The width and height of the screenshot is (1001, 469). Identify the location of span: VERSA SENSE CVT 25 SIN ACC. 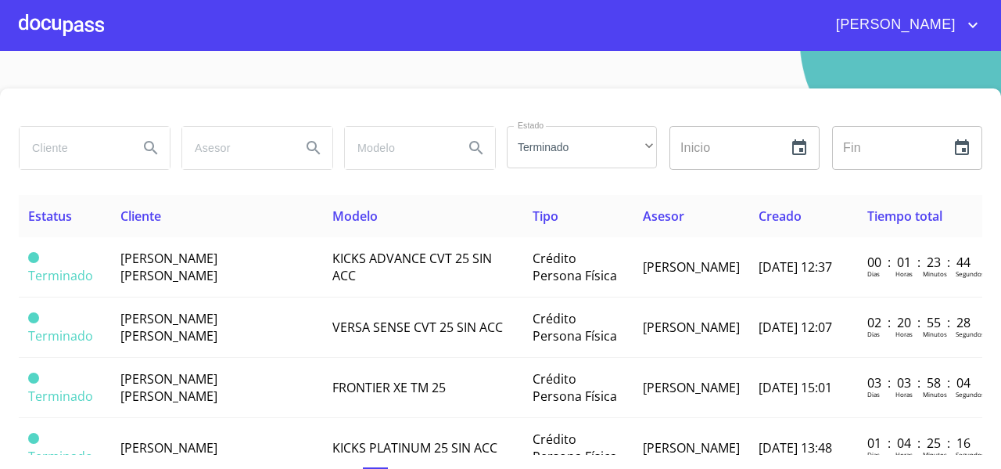
(418, 327).